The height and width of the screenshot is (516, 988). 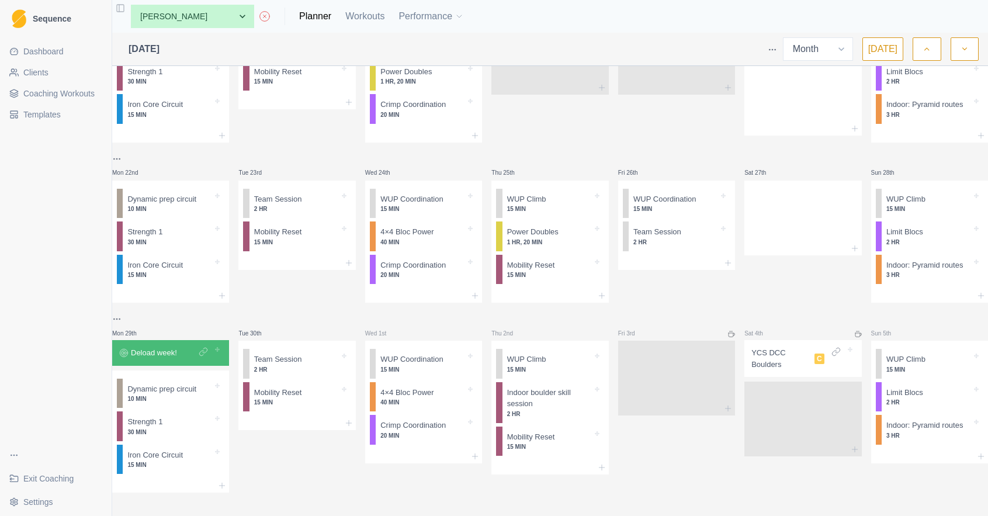 What do you see at coordinates (315, 16) in the screenshot?
I see `a: Planner` at bounding box center [315, 16].